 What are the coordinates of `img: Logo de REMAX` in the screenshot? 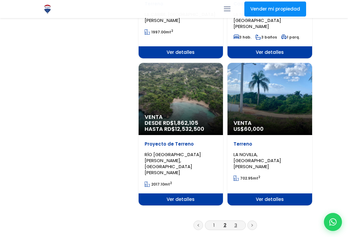 It's located at (47, 9).